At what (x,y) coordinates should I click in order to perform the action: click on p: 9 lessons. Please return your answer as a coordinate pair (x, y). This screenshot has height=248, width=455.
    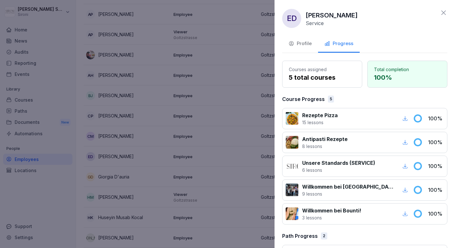
    Looking at the image, I should click on (347, 194).